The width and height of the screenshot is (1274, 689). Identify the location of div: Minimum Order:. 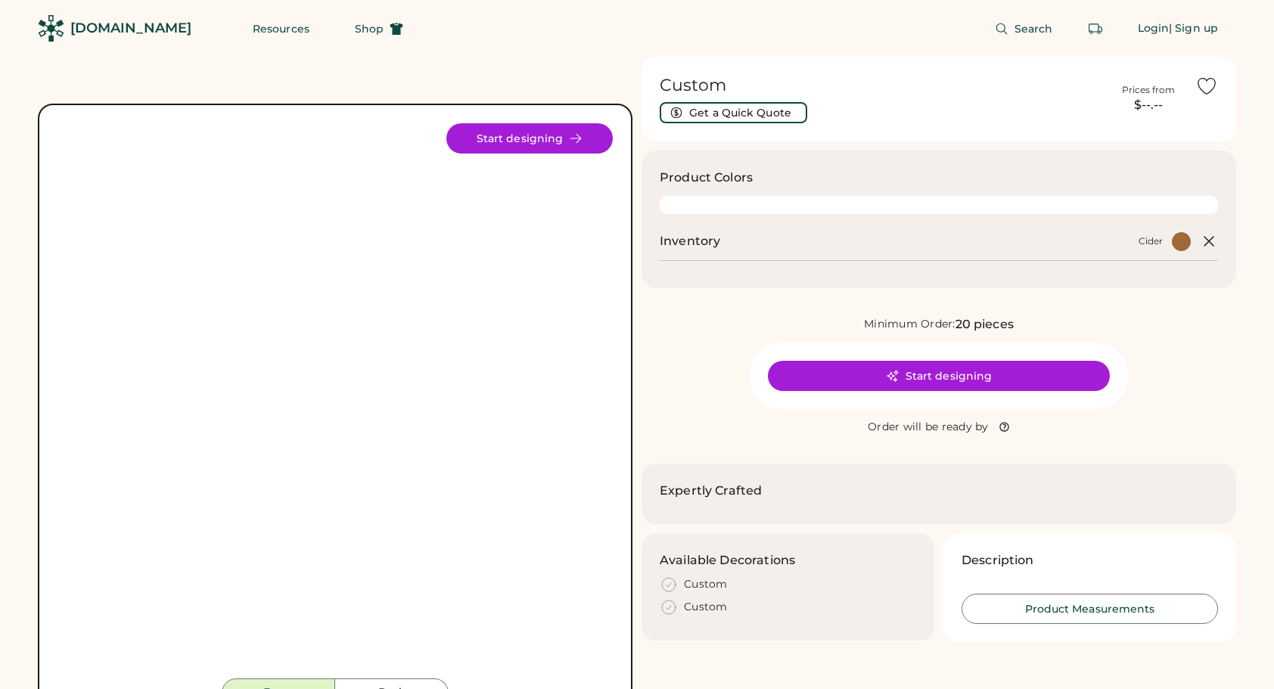
(909, 325).